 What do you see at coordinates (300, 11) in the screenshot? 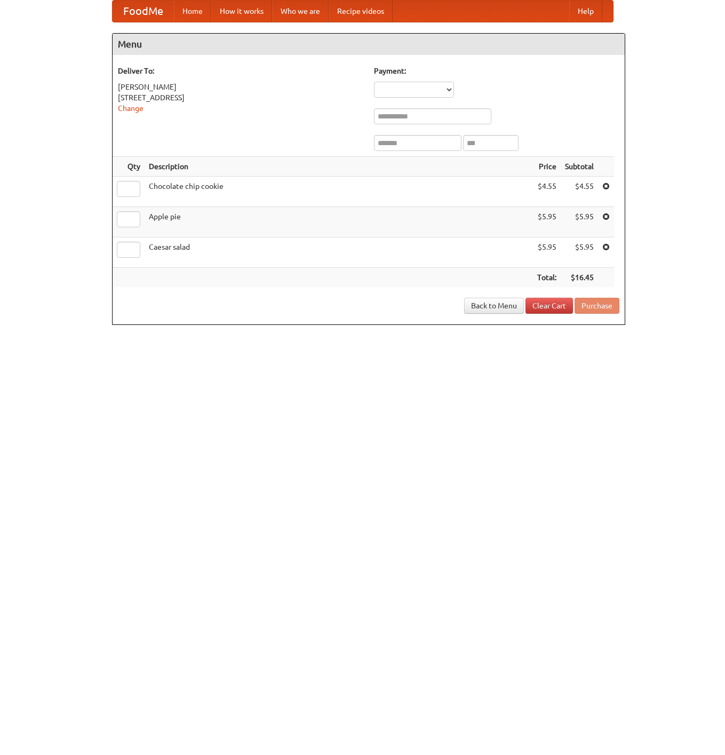
I see `a: Who we are` at bounding box center [300, 11].